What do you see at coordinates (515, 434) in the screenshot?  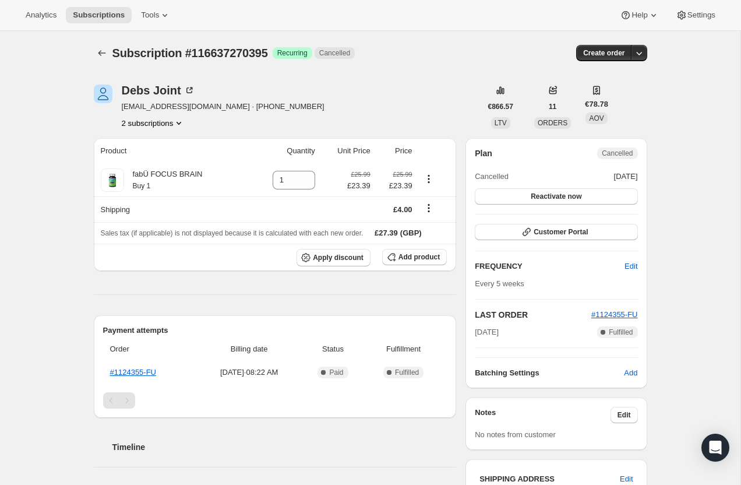 I see `span: No notes from customer` at bounding box center [515, 434].